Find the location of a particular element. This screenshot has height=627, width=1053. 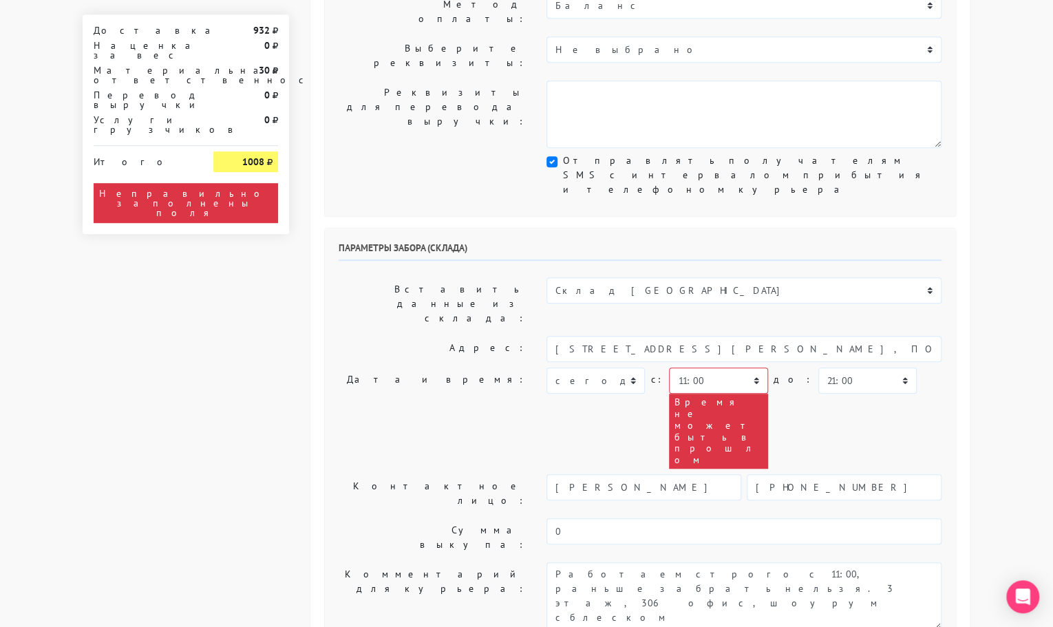

label: Дата и время: is located at coordinates (432, 418).